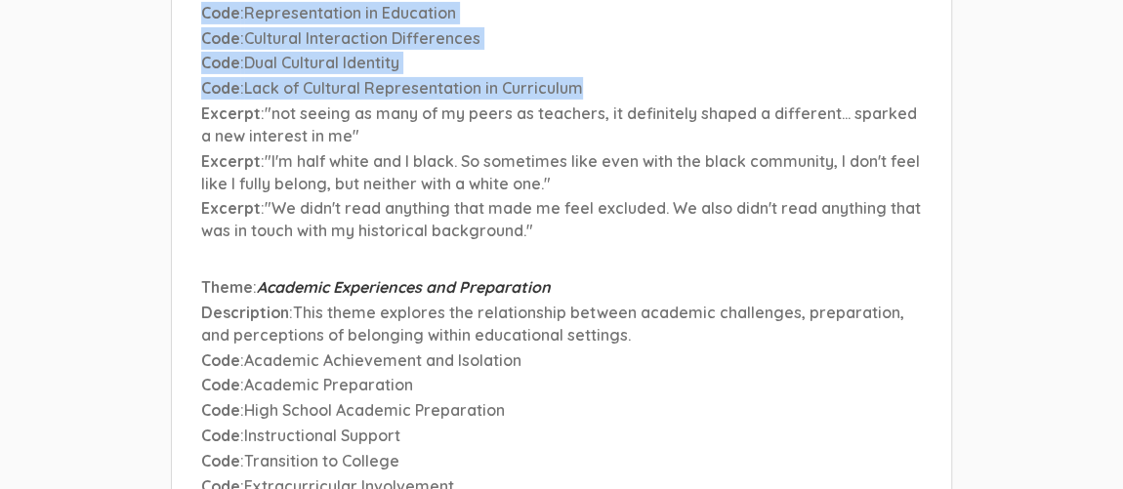 The image size is (1123, 489). Describe the element at coordinates (322, 436) in the screenshot. I see `span: Instructional Support` at that location.